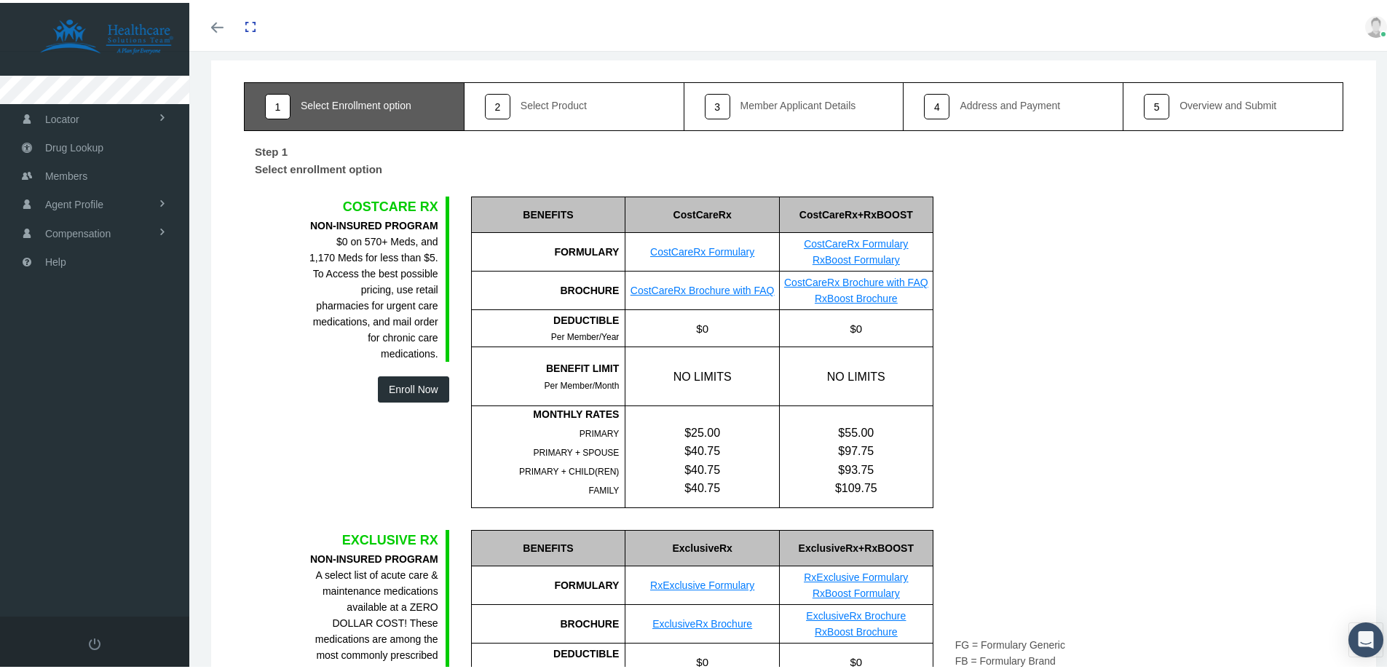 This screenshot has width=1387, height=669. What do you see at coordinates (78, 231) in the screenshot?
I see `span: Compensation` at bounding box center [78, 231].